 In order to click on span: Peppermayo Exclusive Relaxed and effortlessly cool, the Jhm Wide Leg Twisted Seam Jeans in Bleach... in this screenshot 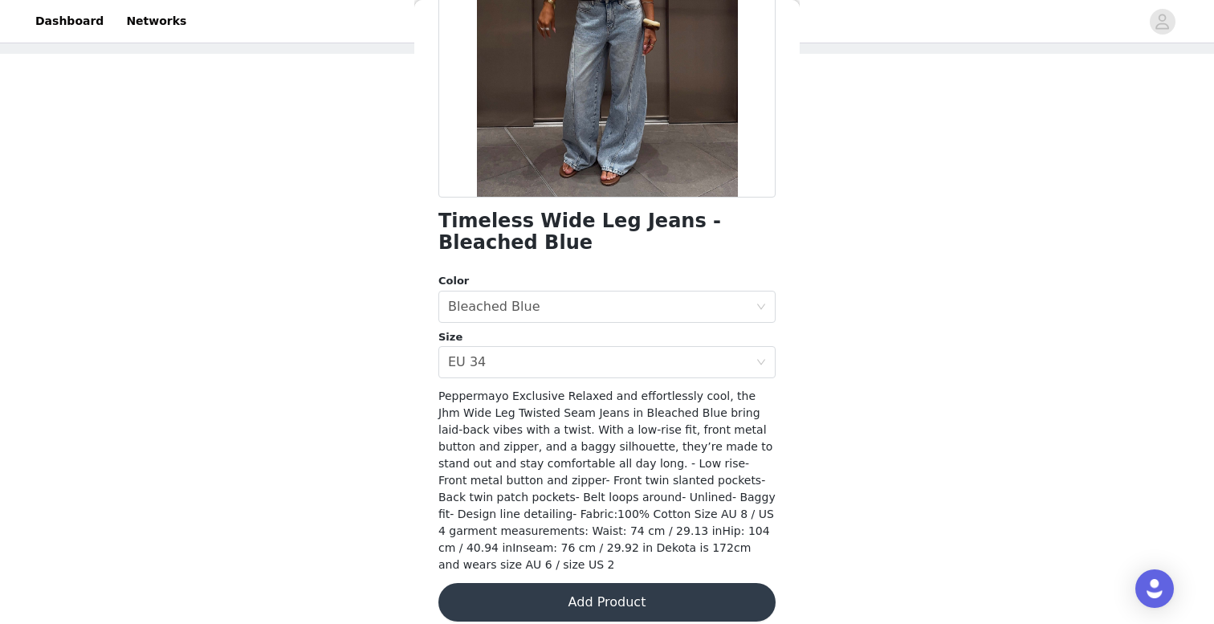, I will do `click(607, 480)`.